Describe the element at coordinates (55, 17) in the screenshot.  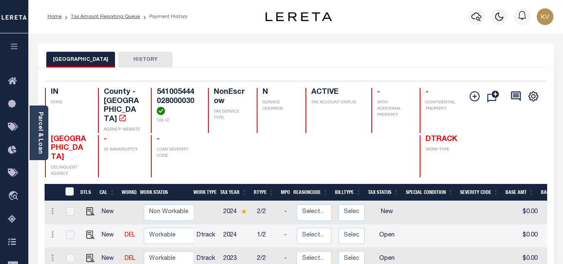
I see `a: Home` at that location.